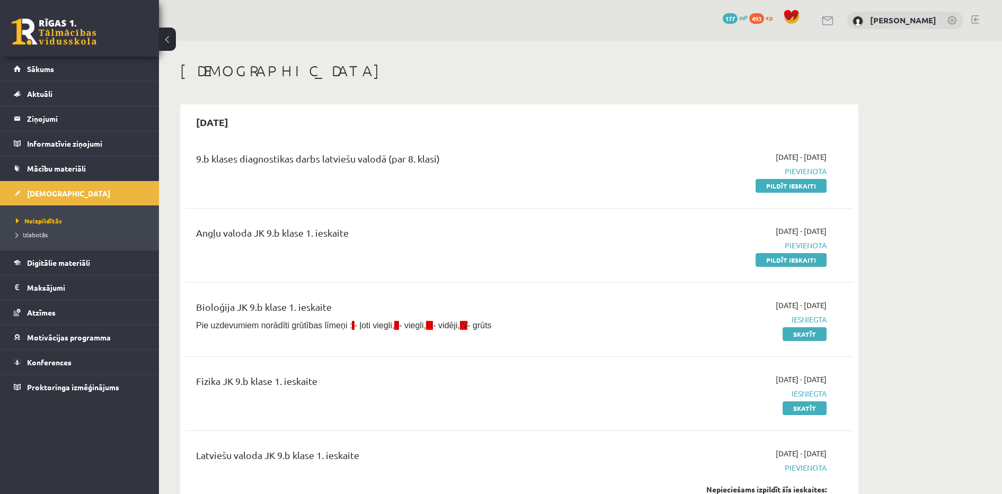 The width and height of the screenshot is (1002, 494). I want to click on a: Sākums, so click(79, 69).